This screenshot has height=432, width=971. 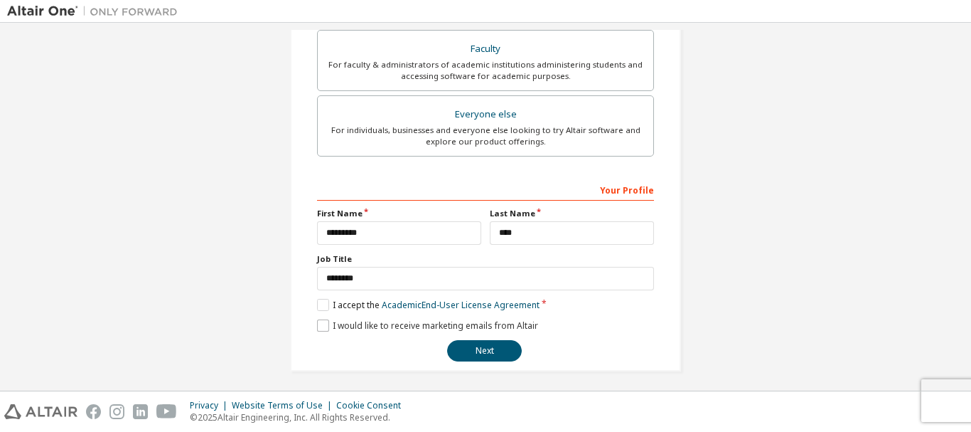 I want to click on label: Last Name, so click(x=572, y=213).